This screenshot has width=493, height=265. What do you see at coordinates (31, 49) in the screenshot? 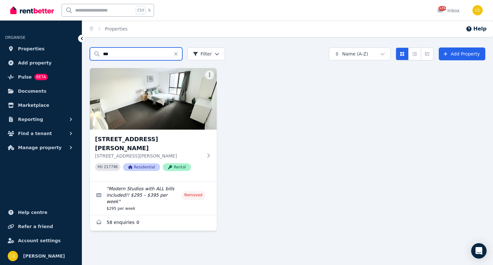
I see `span: Properties` at bounding box center [31, 49].